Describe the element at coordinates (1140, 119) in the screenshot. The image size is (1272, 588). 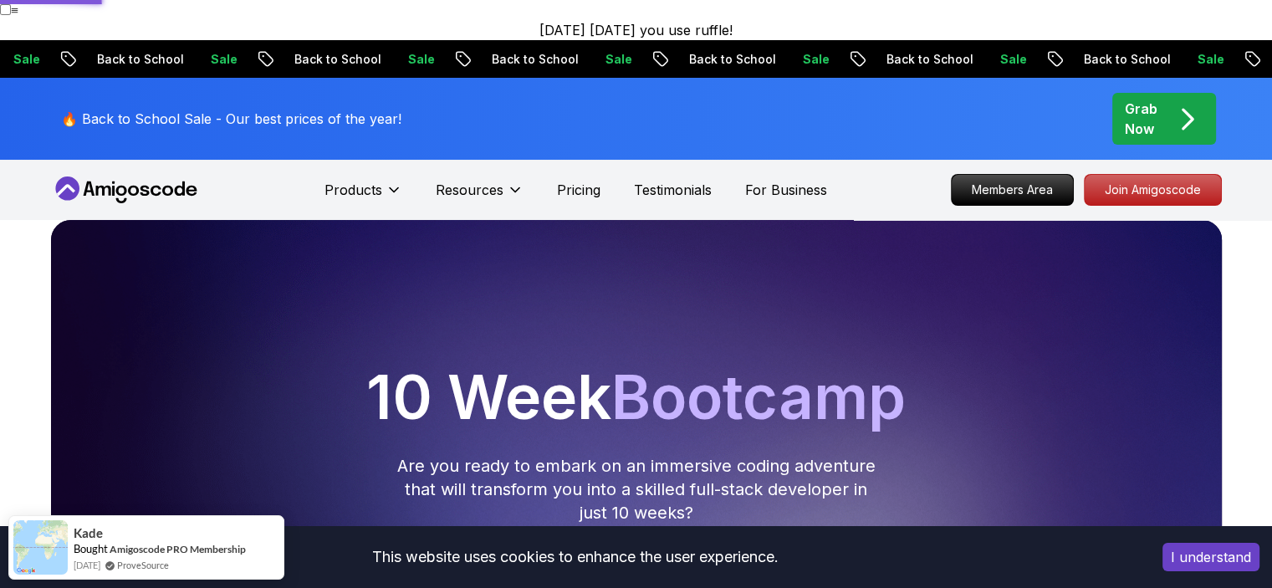
I see `p: Grab Now` at that location.